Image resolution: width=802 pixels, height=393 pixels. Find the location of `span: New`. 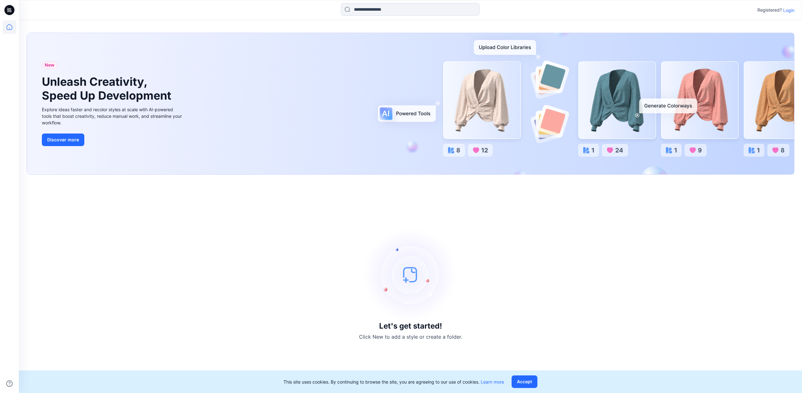

span: New is located at coordinates (49, 65).